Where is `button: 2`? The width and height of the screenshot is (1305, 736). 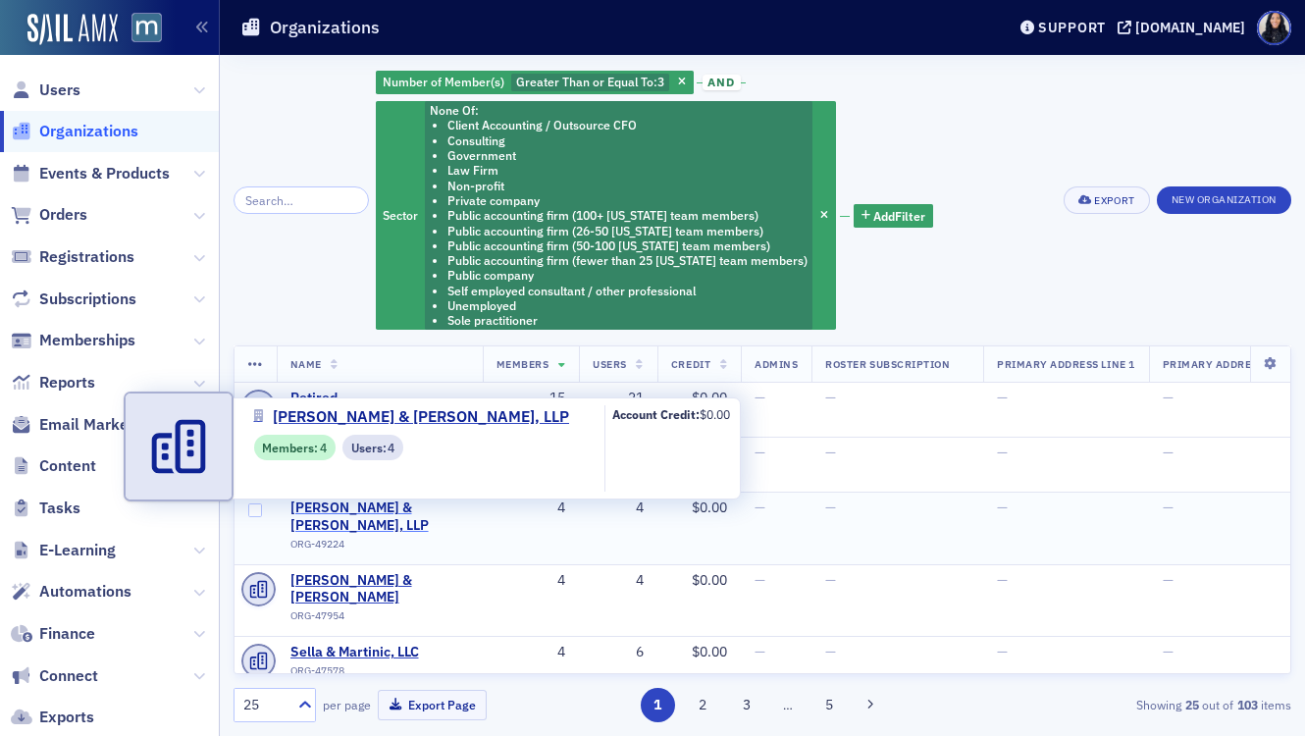
button: 2 is located at coordinates (701, 704).